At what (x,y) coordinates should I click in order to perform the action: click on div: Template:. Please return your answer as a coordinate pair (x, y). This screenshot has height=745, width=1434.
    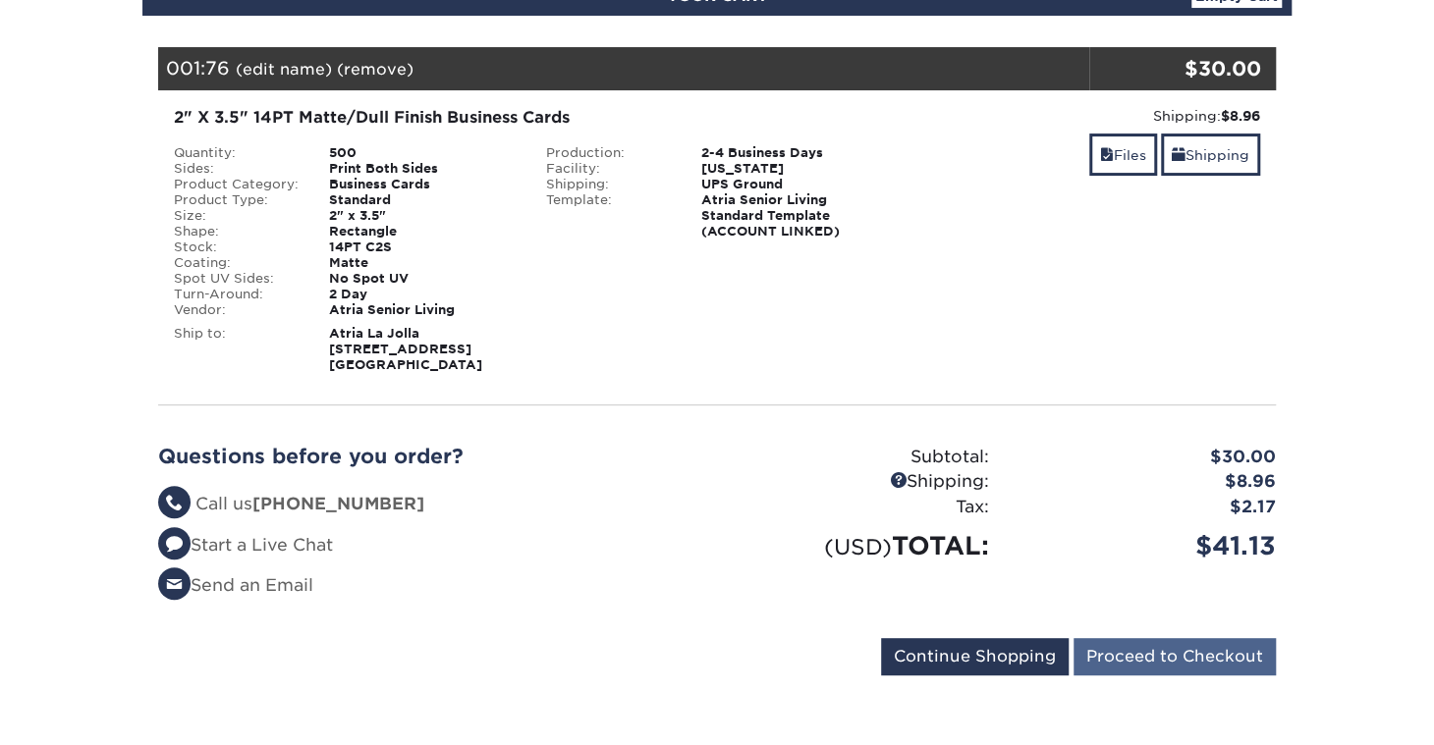
    Looking at the image, I should click on (609, 216).